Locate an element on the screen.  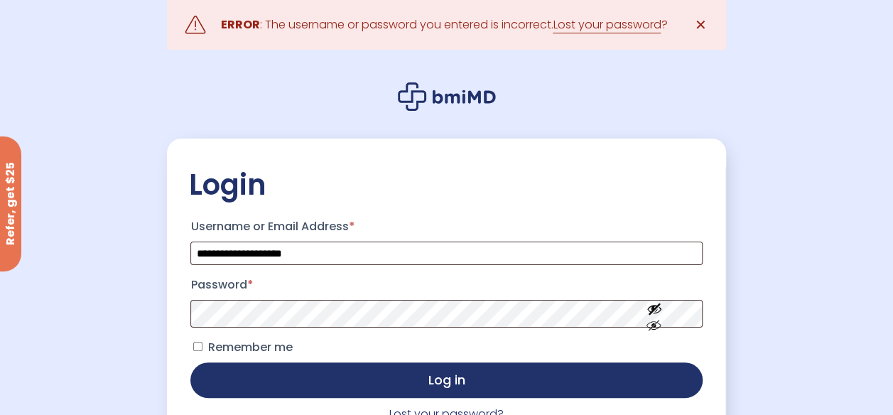
span: Remember me is located at coordinates (249, 347).